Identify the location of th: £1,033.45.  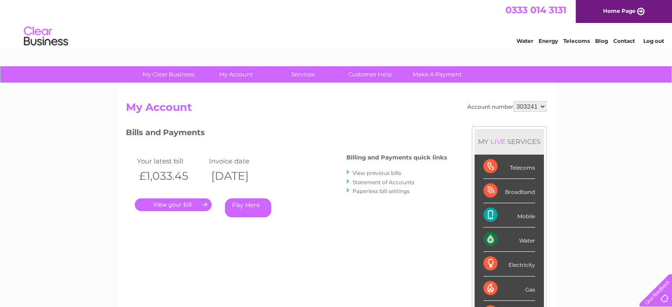
(171, 176).